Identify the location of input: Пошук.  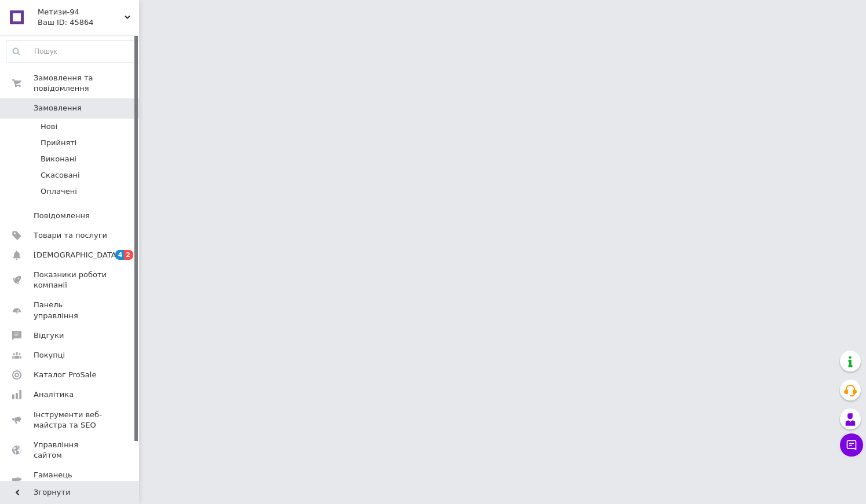
(74, 52).